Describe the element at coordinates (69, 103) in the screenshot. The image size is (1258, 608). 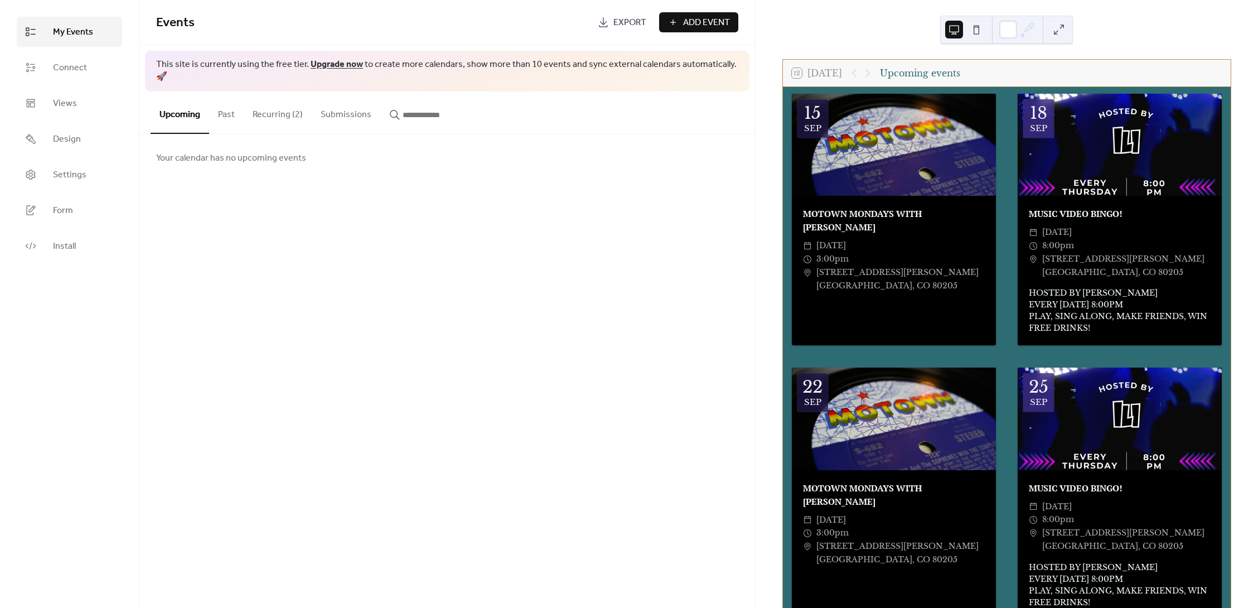
I see `a: Views` at that location.